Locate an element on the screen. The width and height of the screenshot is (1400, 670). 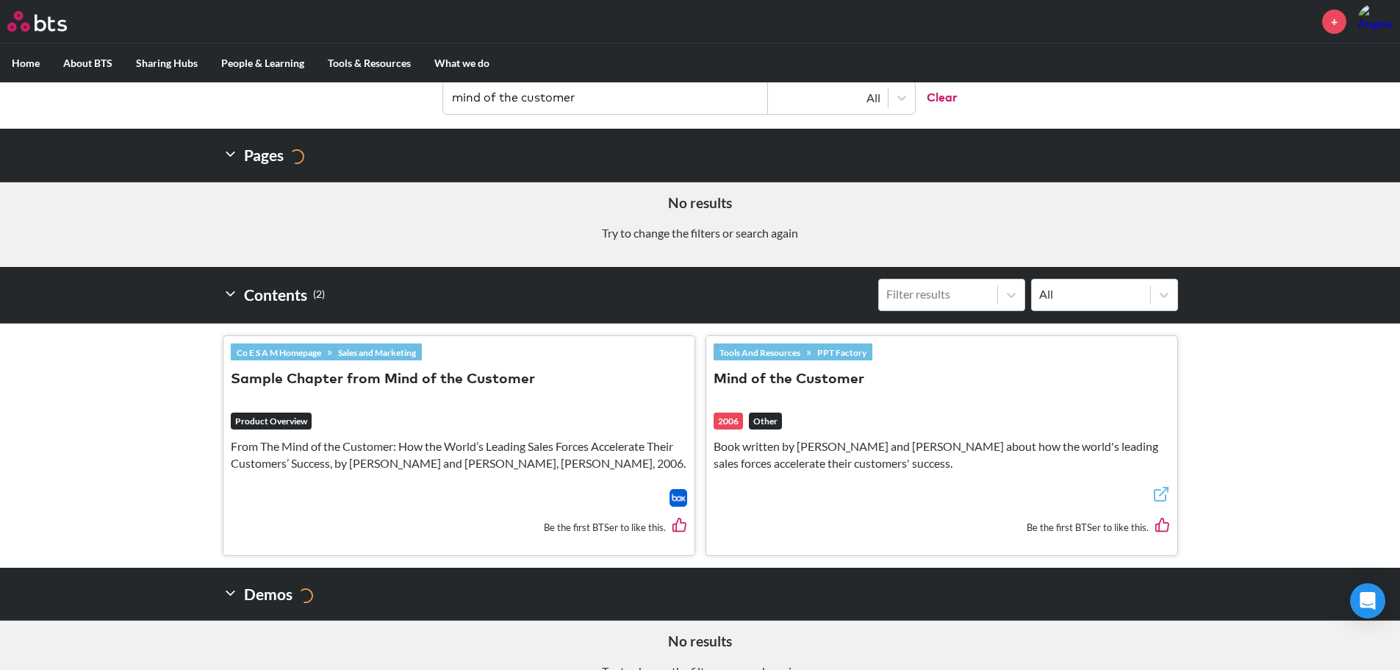
a: Download file from Box is located at coordinates (679, 498).